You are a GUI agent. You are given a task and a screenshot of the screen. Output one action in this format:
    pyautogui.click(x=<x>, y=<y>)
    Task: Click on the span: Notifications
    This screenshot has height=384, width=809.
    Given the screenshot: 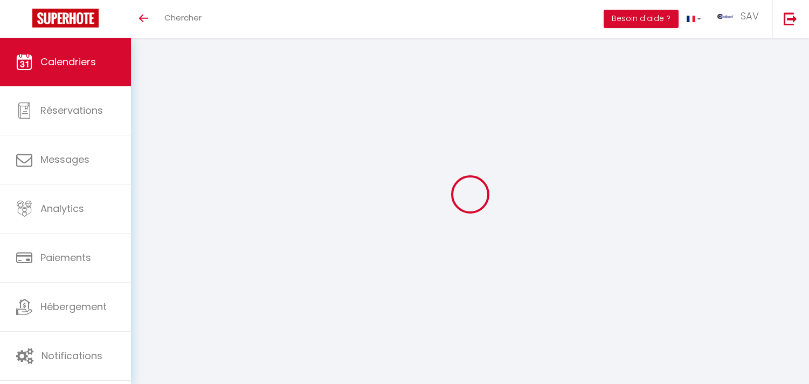 What is the action you would take?
    pyautogui.click(x=72, y=355)
    